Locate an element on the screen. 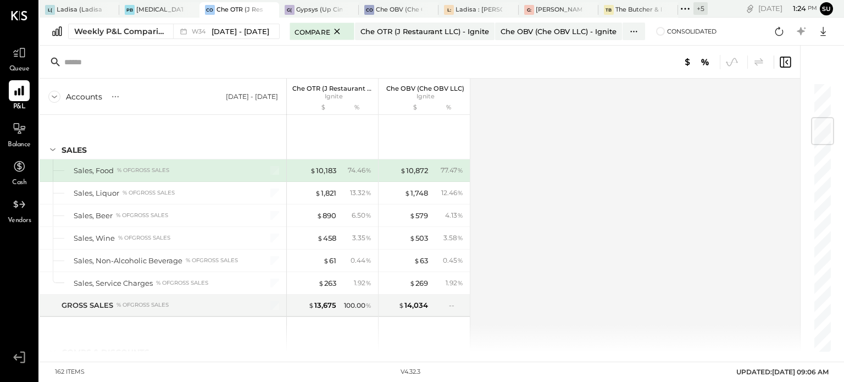  div: Sales, Non-Alcoholic Beverage is located at coordinates (128, 260).